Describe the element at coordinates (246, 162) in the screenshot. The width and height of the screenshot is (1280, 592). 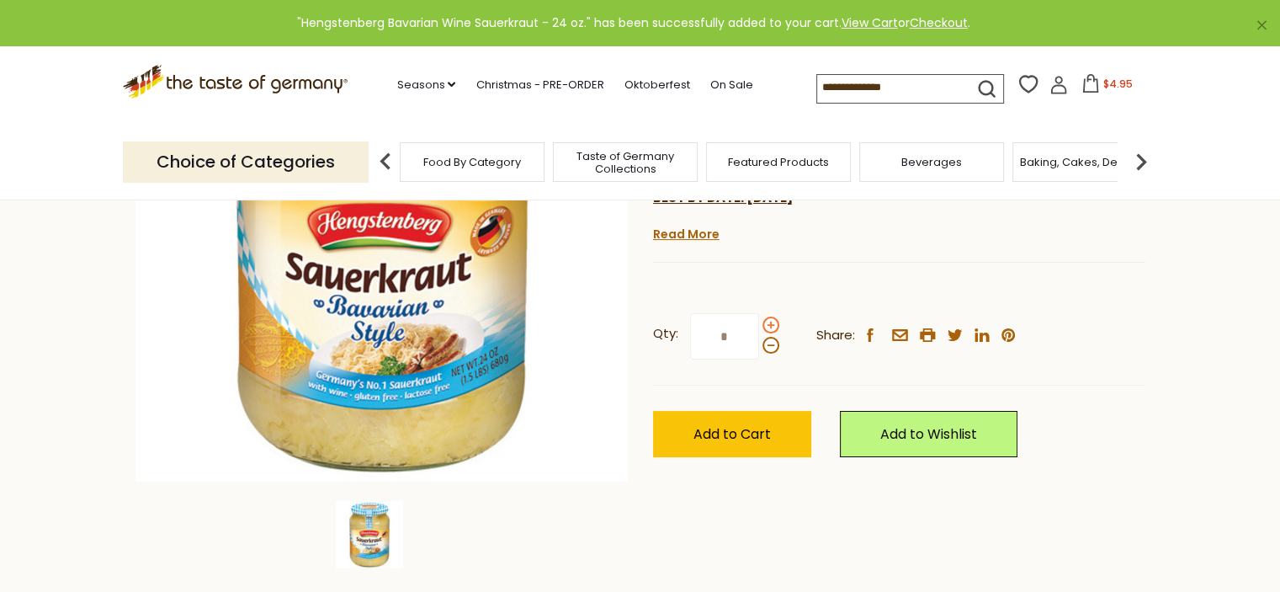
I see `p: Choice of Categories` at that location.